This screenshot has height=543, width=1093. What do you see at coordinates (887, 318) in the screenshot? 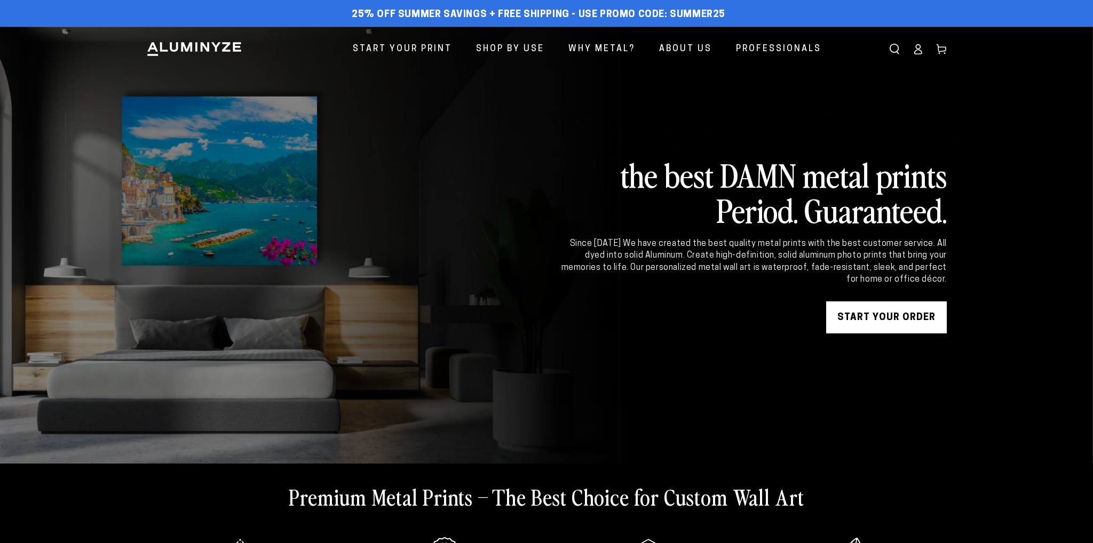
I see `a: START YOUR Order` at bounding box center [887, 318].